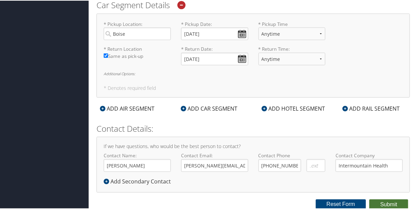  What do you see at coordinates (341, 204) in the screenshot?
I see `button: Reset Form` at bounding box center [341, 204].